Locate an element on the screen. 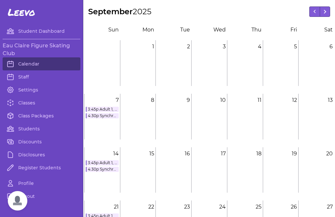 Image resolution: width=335 pixels, height=217 pixels. p: 8 is located at coordinates (138, 100).